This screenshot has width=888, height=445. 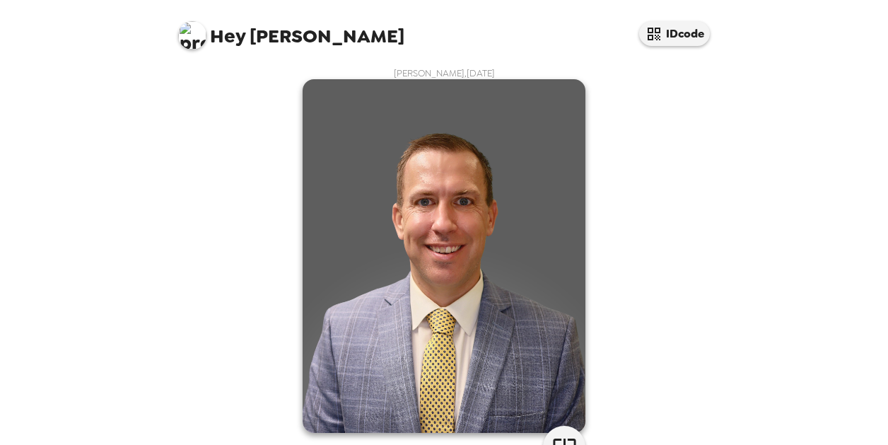 I want to click on img: user, so click(x=444, y=256).